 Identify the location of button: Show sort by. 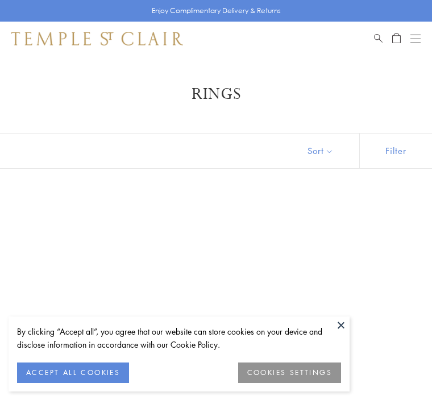
(320, 150).